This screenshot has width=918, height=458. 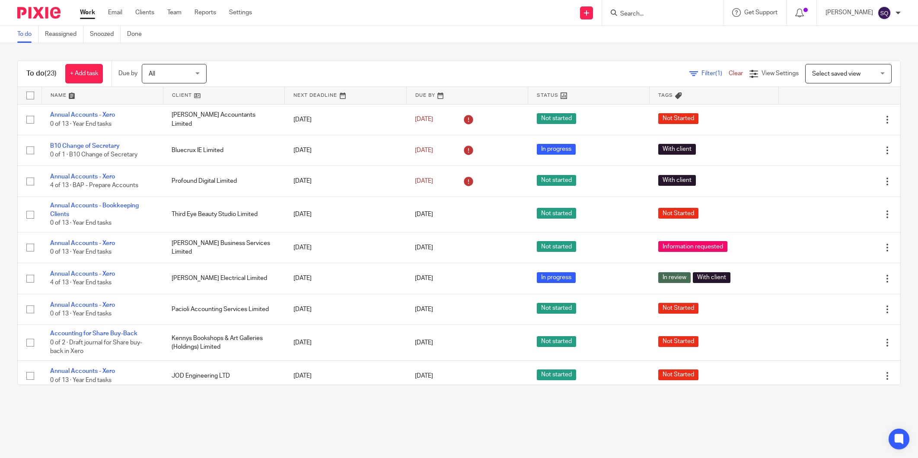 What do you see at coordinates (152, 74) in the screenshot?
I see `span: All` at bounding box center [152, 74].